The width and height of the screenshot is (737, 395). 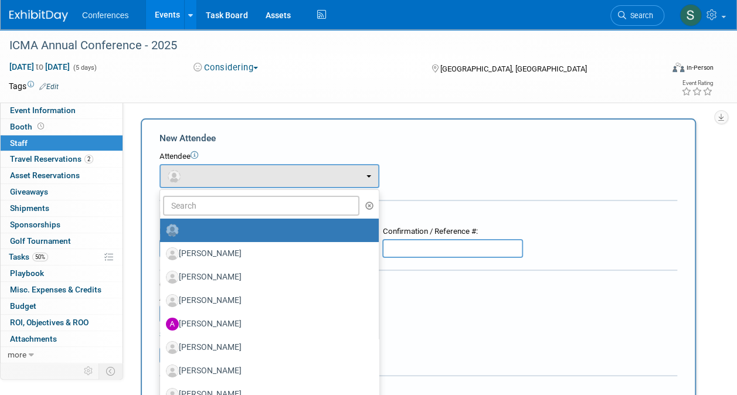 What do you see at coordinates (253, 11) in the screenshot?
I see `body: Rich Text Area. Press ALT-0 for help.` at bounding box center [253, 11].